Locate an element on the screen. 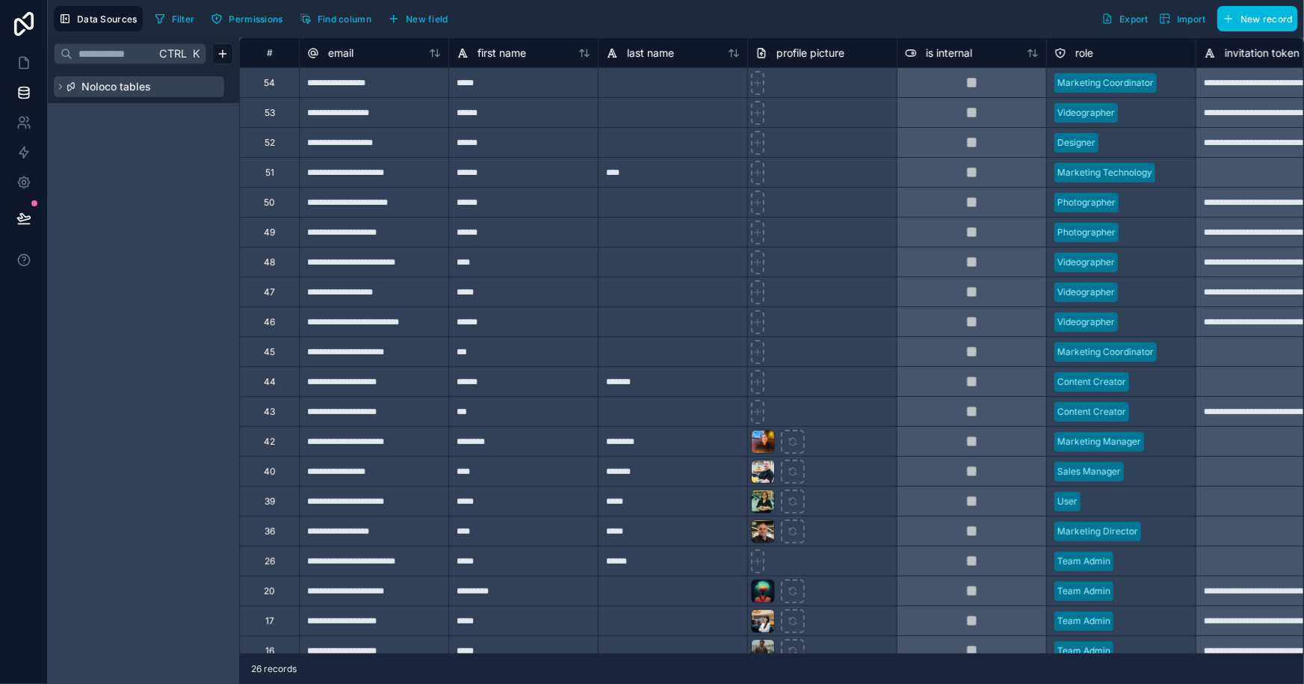 This screenshot has height=684, width=1304. div: 53 is located at coordinates (270, 113).